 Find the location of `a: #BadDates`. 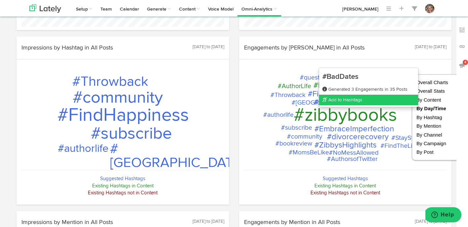

a: #BadDates is located at coordinates (369, 77).